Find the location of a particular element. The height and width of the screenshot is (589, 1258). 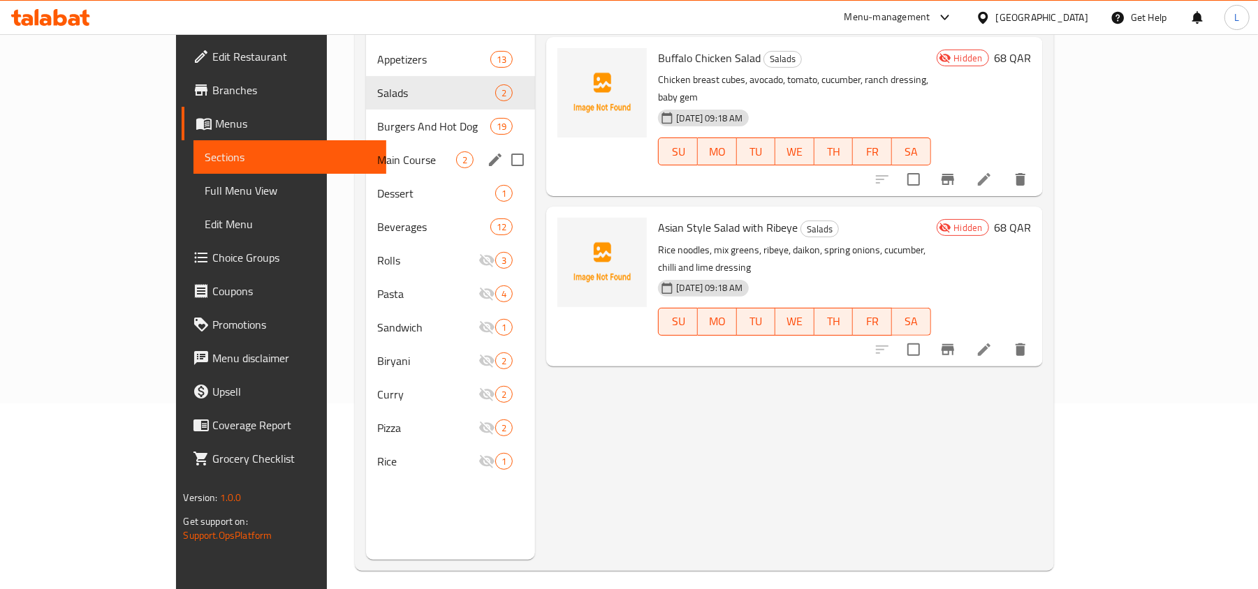

span: Promotions is located at coordinates (293, 325).